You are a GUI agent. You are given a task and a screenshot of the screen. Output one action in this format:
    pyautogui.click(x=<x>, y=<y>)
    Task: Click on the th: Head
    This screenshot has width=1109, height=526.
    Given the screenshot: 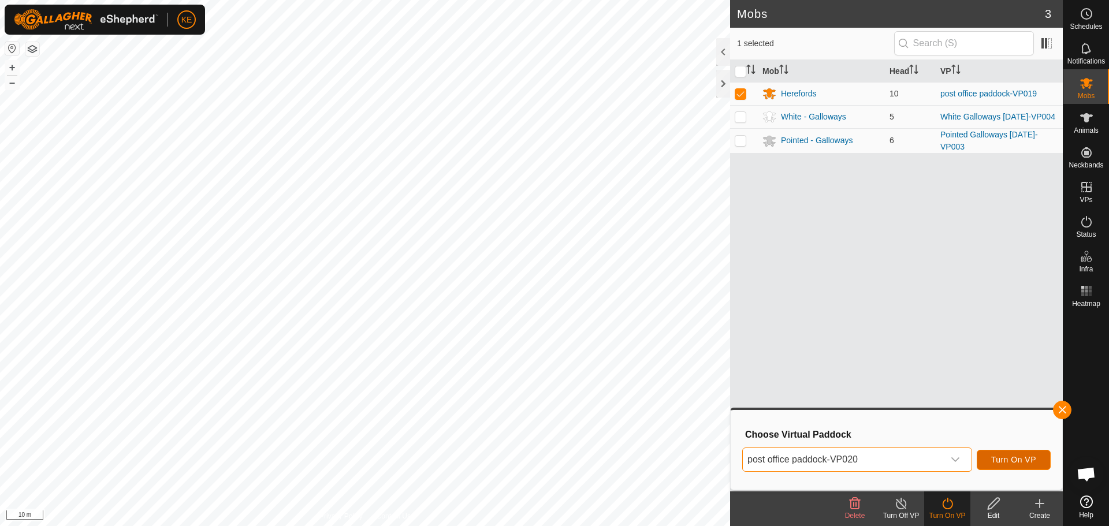 What is the action you would take?
    pyautogui.click(x=911, y=71)
    